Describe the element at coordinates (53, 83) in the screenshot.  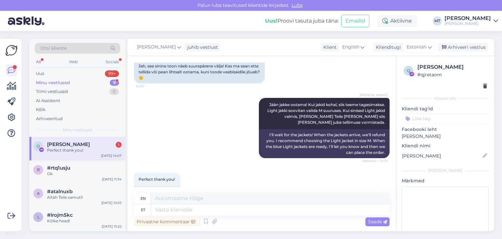
I see `div: Minu vestlused` at that location.